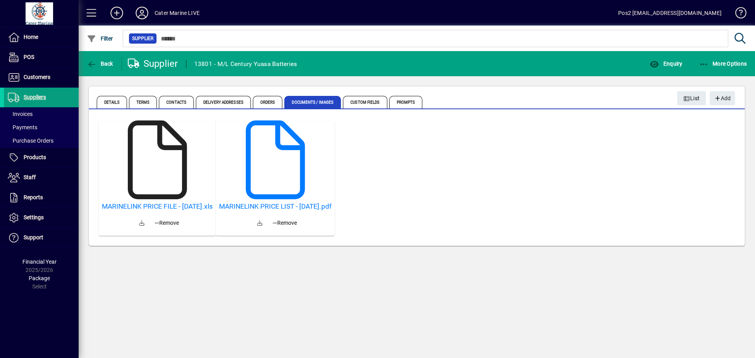 This screenshot has height=358, width=755. Describe the element at coordinates (365, 102) in the screenshot. I see `span: Custom Fields` at that location.